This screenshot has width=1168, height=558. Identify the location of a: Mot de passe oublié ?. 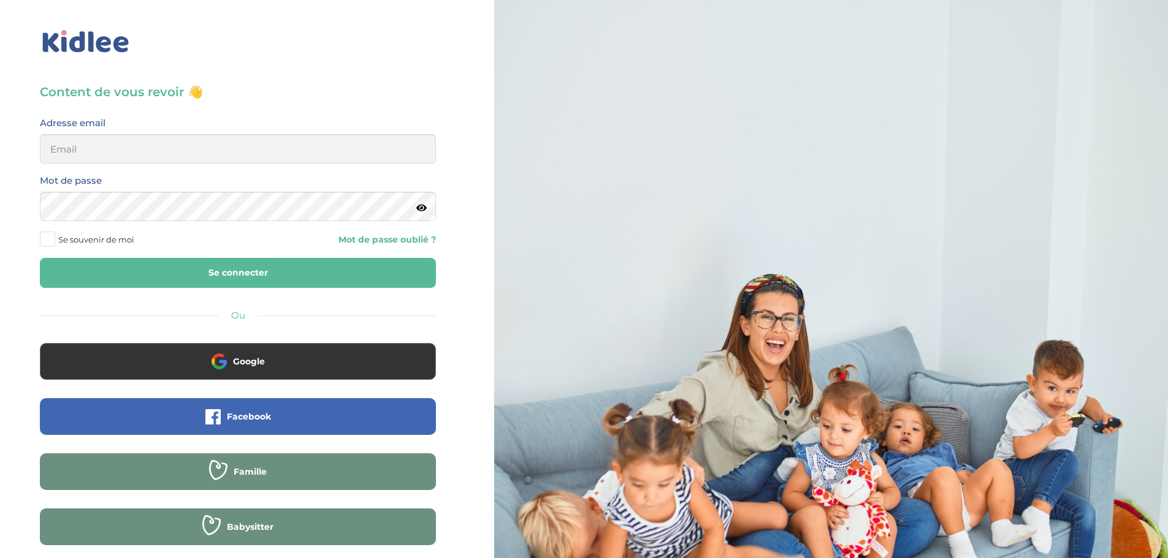
(341, 240).